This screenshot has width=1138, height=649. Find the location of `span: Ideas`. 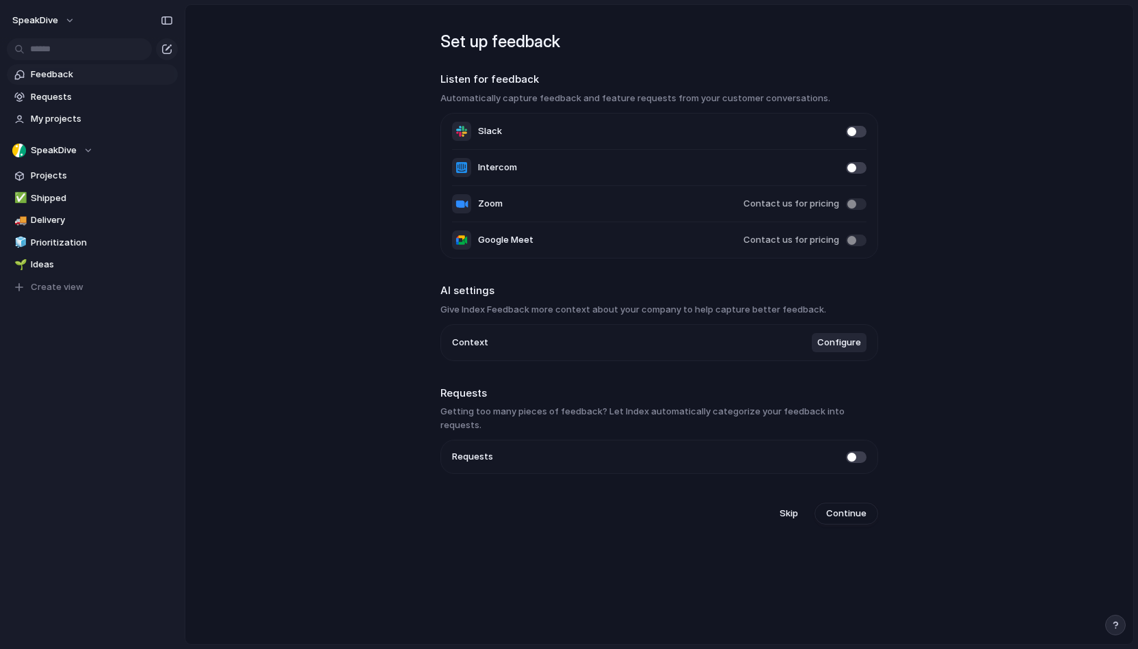

span: Ideas is located at coordinates (102, 265).